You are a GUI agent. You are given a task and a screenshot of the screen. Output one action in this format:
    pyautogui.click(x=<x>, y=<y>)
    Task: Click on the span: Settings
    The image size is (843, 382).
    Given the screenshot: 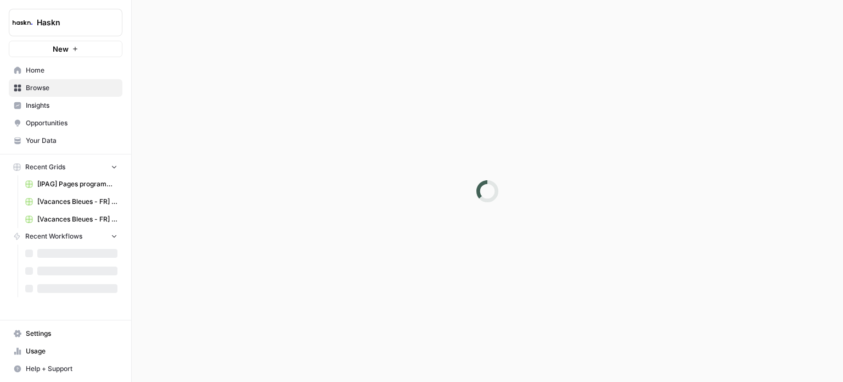 What is the action you would take?
    pyautogui.click(x=71, y=333)
    